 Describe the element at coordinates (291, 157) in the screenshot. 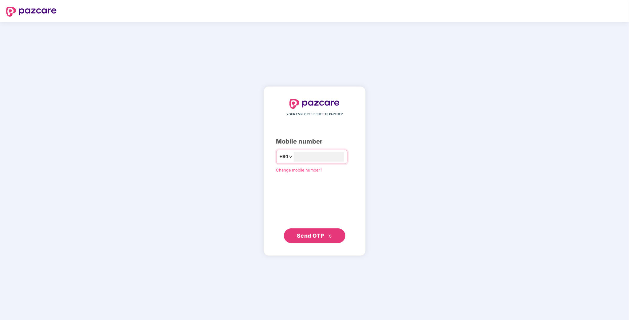

I see `span: down` at that location.